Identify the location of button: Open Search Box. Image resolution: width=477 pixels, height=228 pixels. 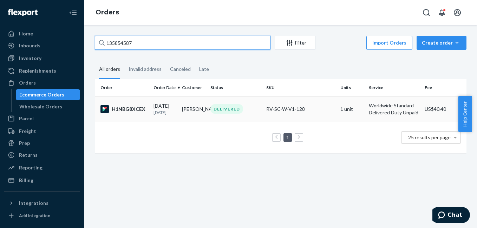
(426, 13).